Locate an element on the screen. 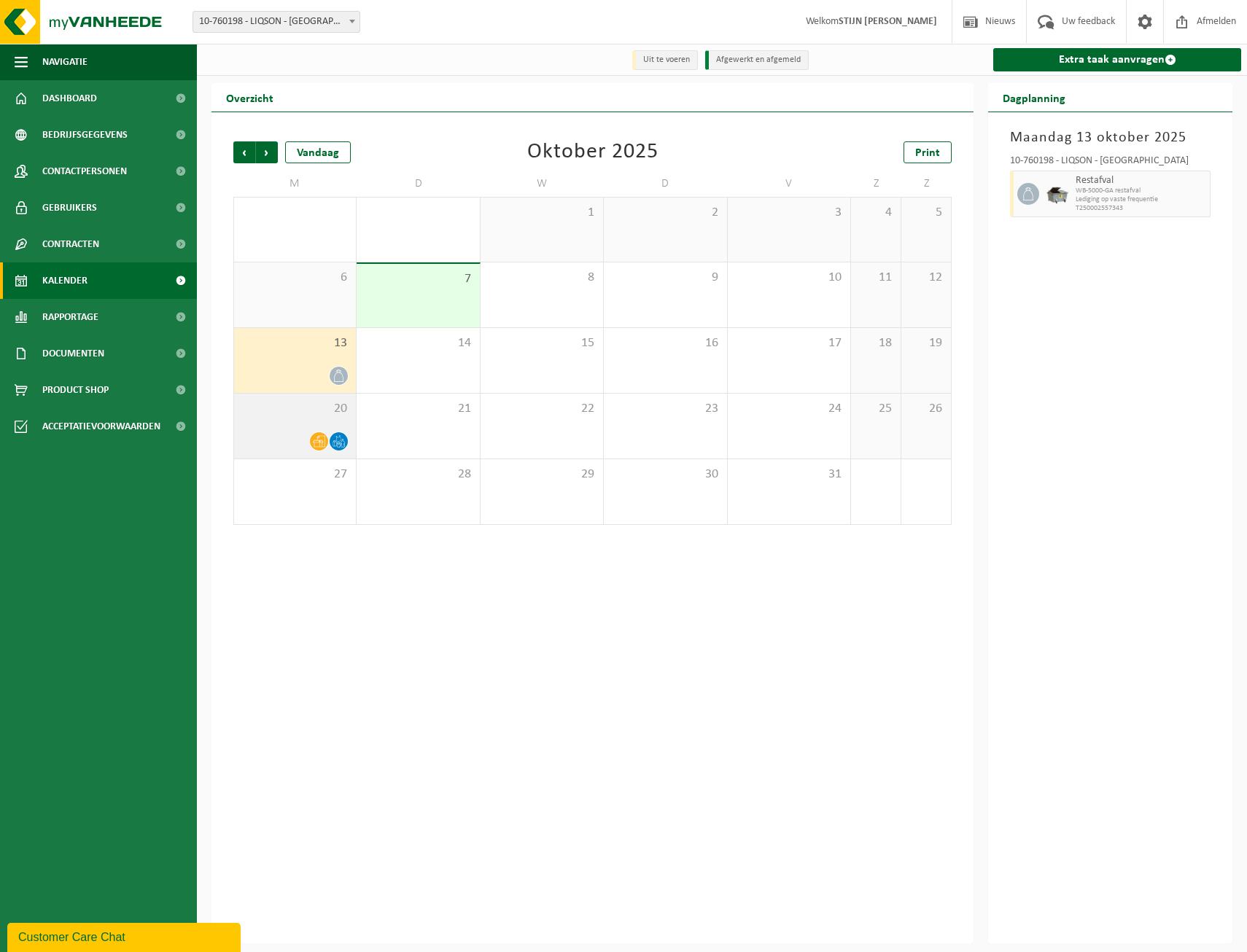  span: T250002557343 is located at coordinates (1140, 209).